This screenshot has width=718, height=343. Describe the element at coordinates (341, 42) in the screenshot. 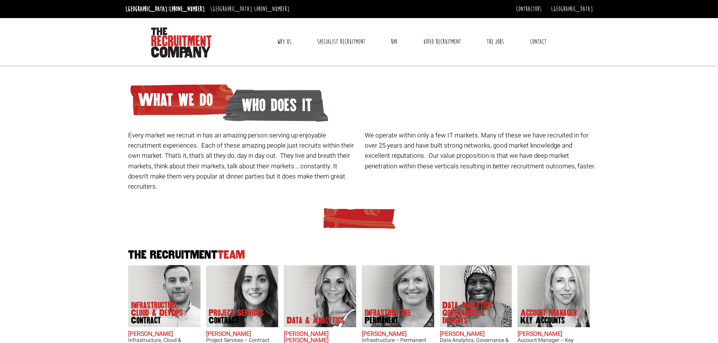

I see `a: Specialist Recruitment` at that location.